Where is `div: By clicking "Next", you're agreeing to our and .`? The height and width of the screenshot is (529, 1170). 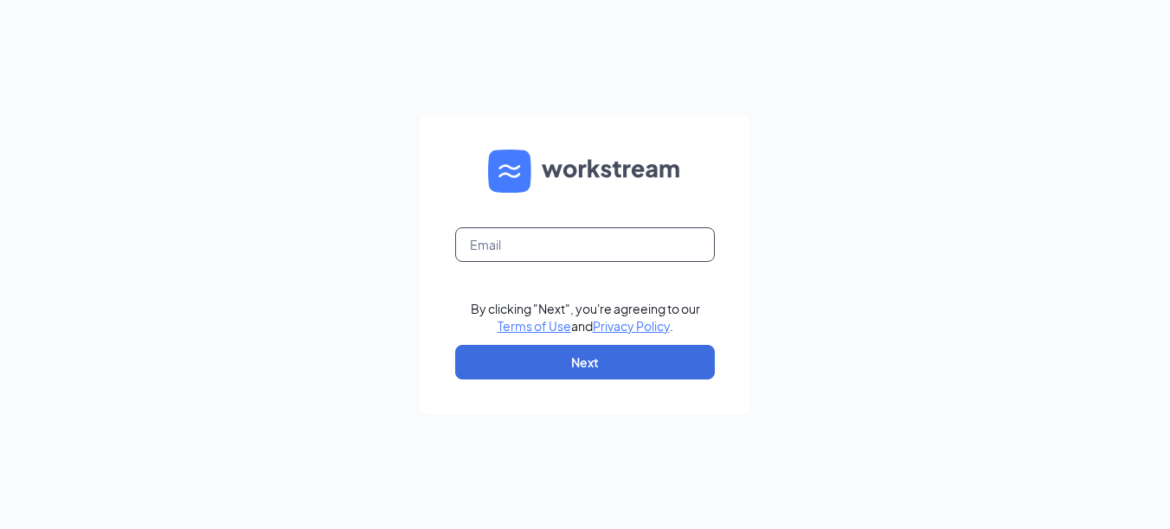 div: By clicking "Next", you're agreeing to our and . is located at coordinates (585, 317).